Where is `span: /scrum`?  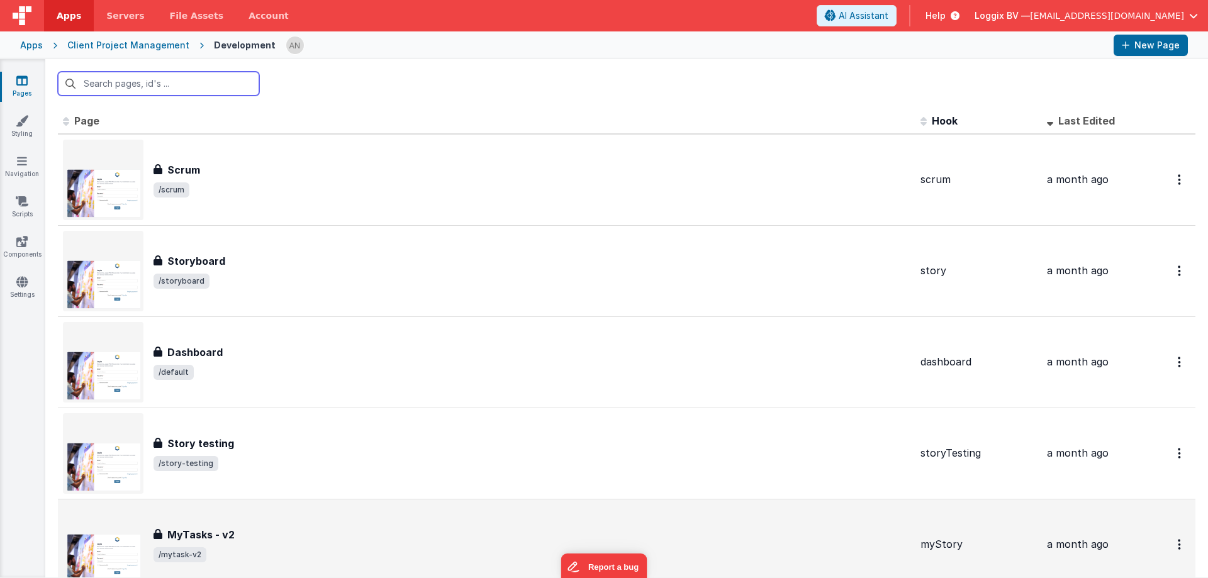 span: /scrum is located at coordinates (171, 190).